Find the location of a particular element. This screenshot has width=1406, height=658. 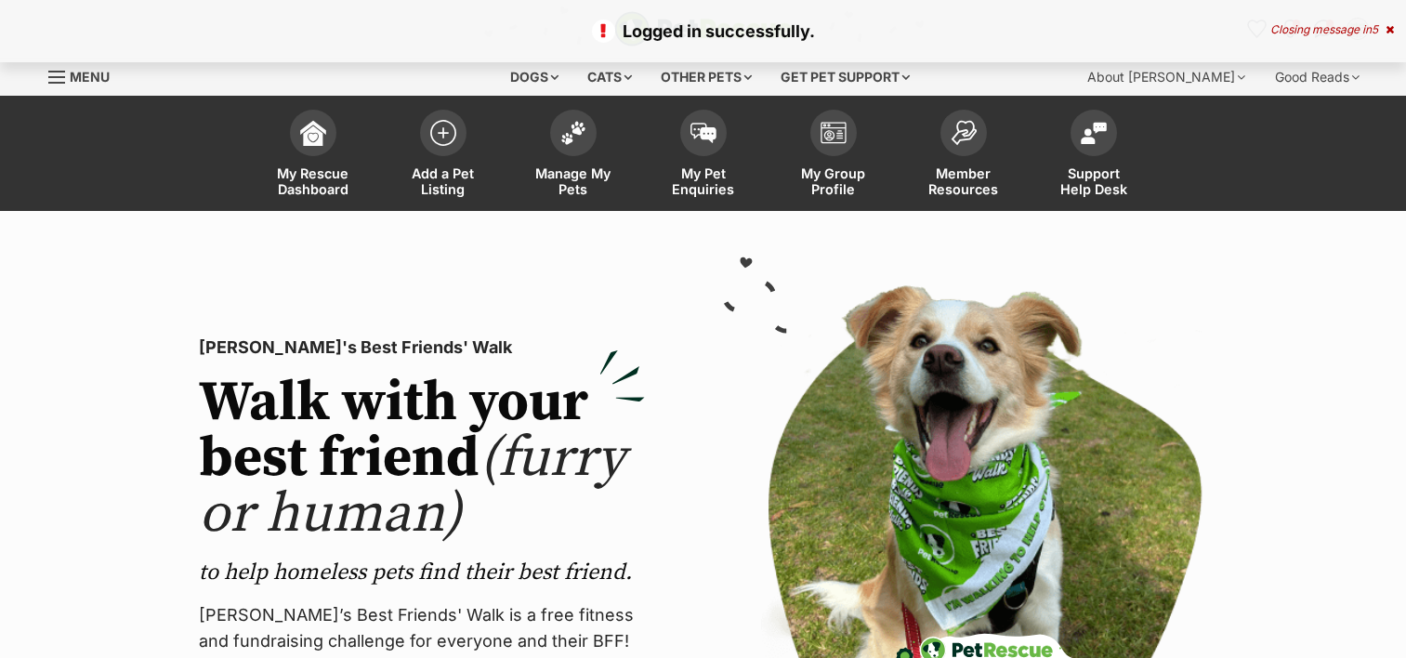

a: Add a Pet Listing is located at coordinates (443, 155).